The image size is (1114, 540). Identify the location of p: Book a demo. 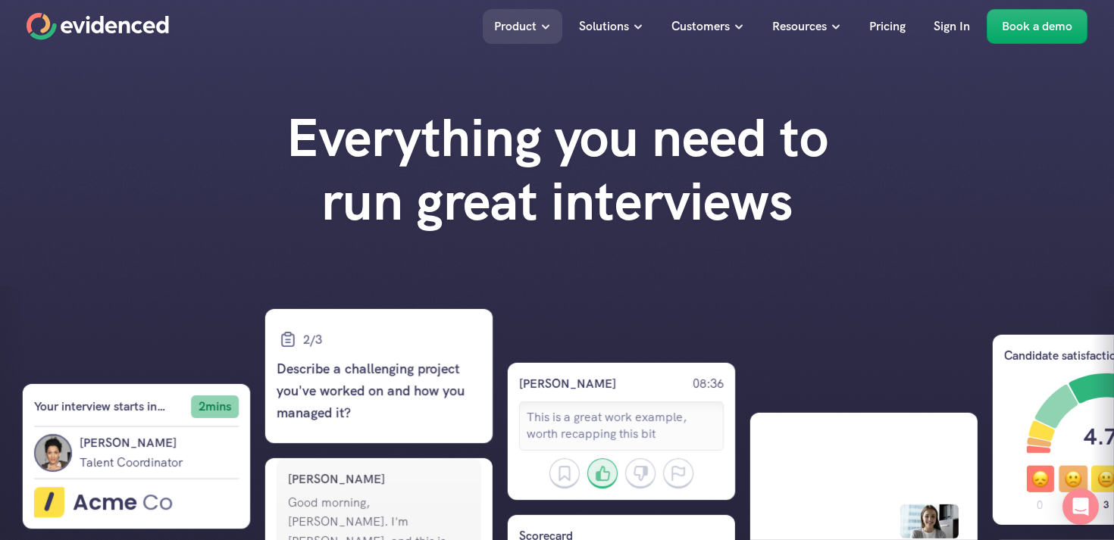
(1036, 27).